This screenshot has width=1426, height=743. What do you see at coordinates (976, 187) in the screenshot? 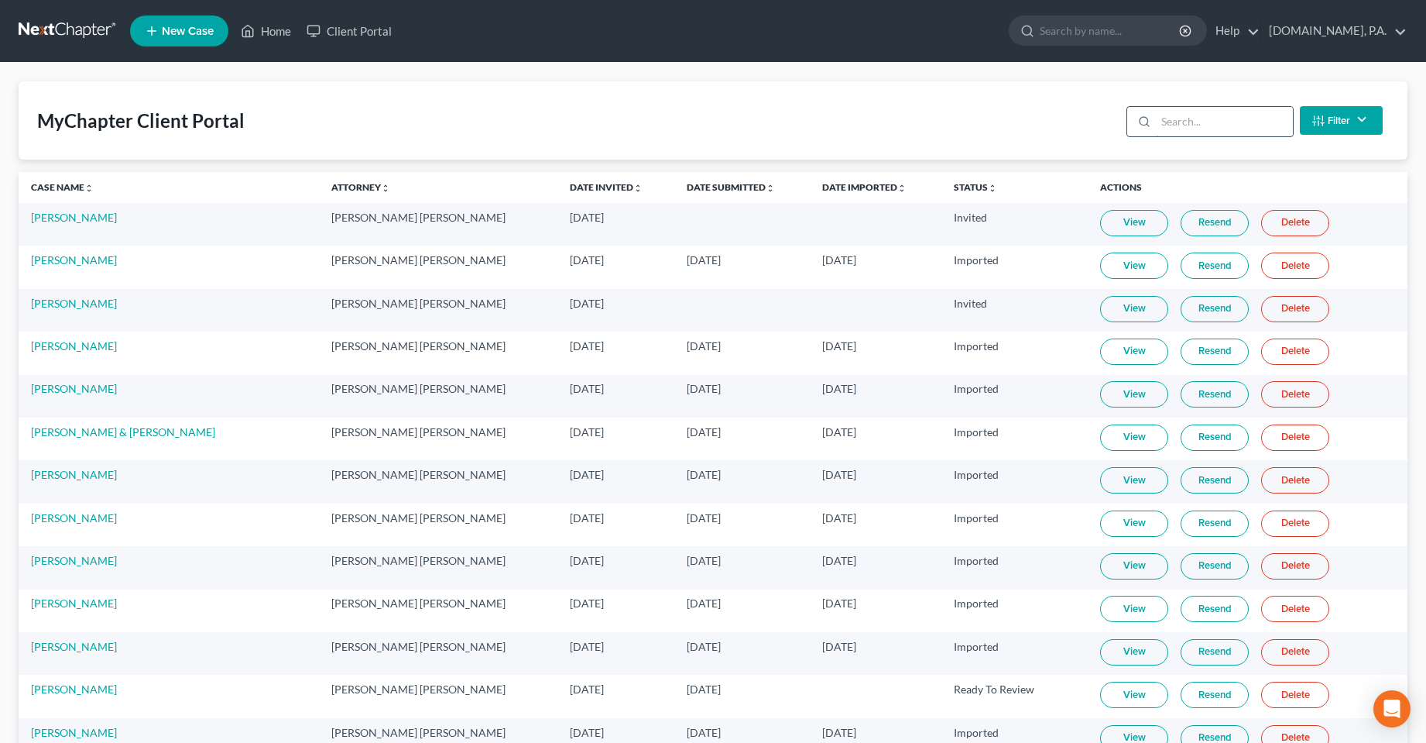
I see `a: Statusunfold_more` at bounding box center [976, 187].